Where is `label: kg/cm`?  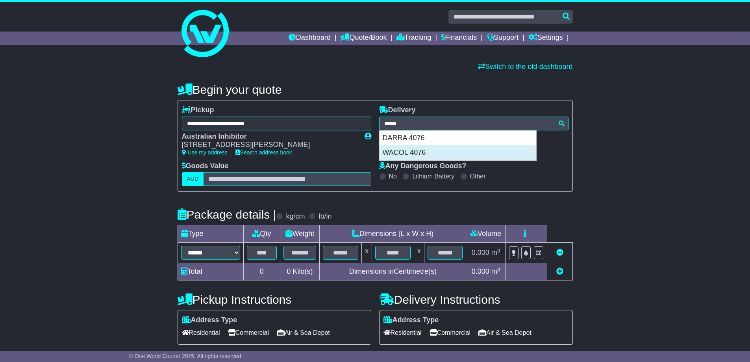 label: kg/cm is located at coordinates (295, 217).